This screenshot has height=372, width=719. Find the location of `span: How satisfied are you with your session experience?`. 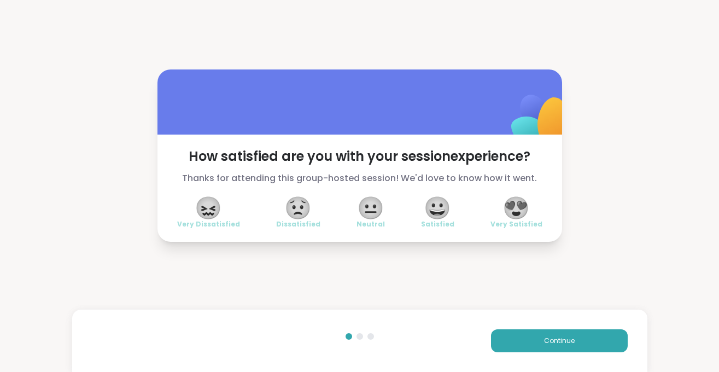

span: How satisfied are you with your session experience? is located at coordinates (360, 156).